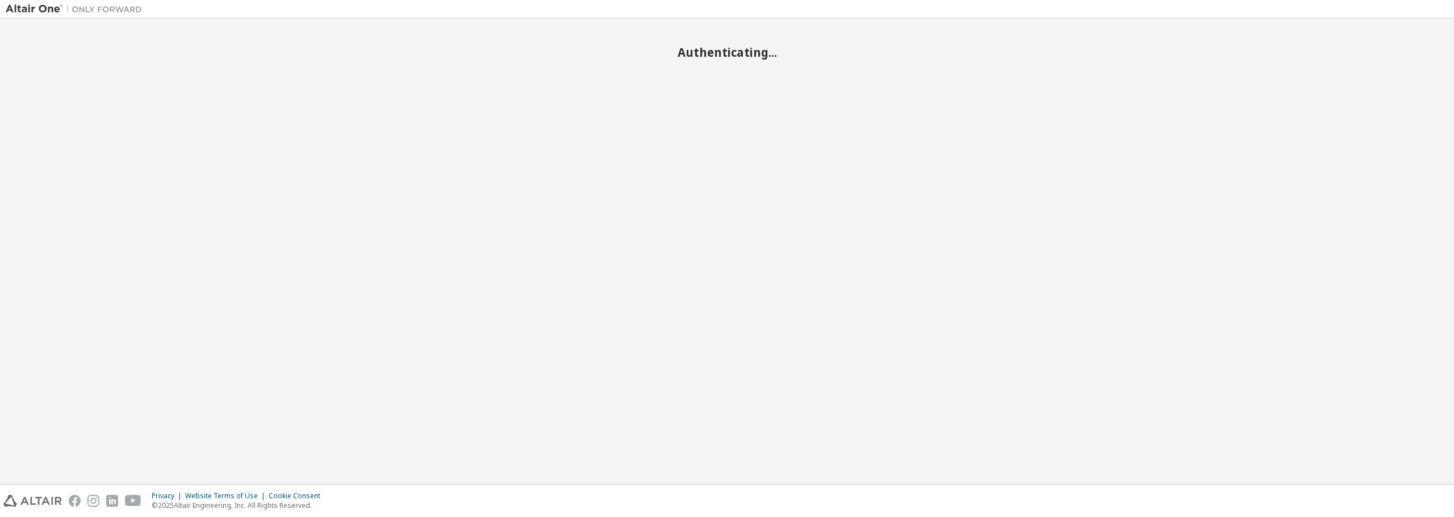 This screenshot has width=1454, height=517. I want to click on img: youtube.svg, so click(133, 501).